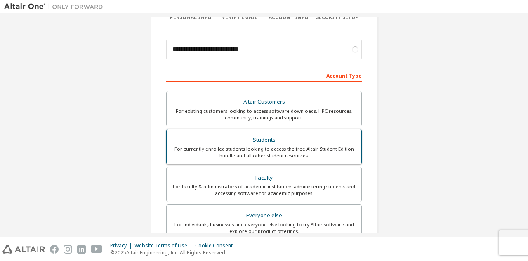 The height and width of the screenshot is (261, 528). What do you see at coordinates (264, 178) in the screenshot?
I see `div: Faculty` at bounding box center [264, 178].